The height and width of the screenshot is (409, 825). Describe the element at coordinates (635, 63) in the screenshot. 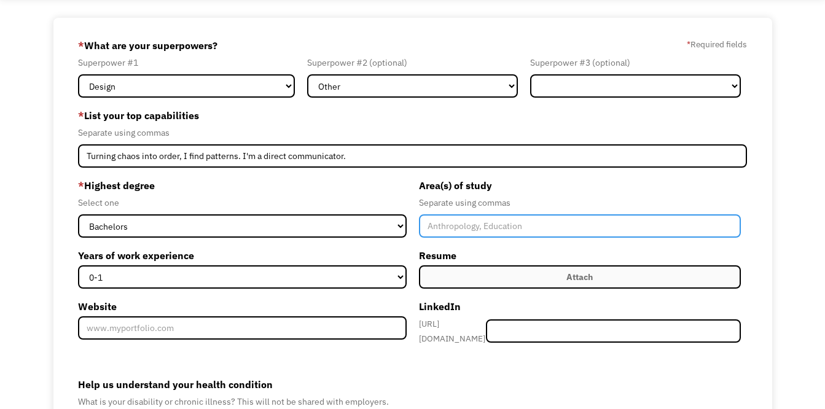

I see `div: Superpower #3 (optional)` at that location.